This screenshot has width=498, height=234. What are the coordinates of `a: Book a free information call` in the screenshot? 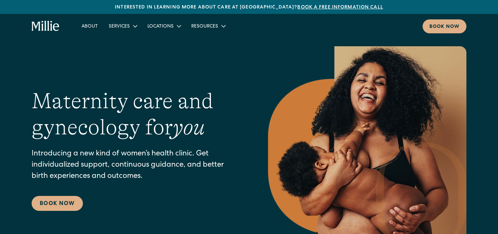 It's located at (340, 7).